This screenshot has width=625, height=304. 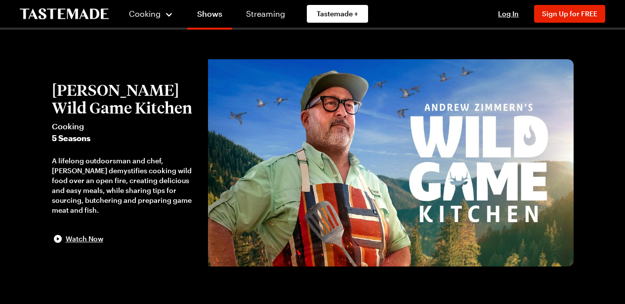 What do you see at coordinates (64, 14) in the screenshot?
I see `a: To Tastemade Home Page` at bounding box center [64, 14].